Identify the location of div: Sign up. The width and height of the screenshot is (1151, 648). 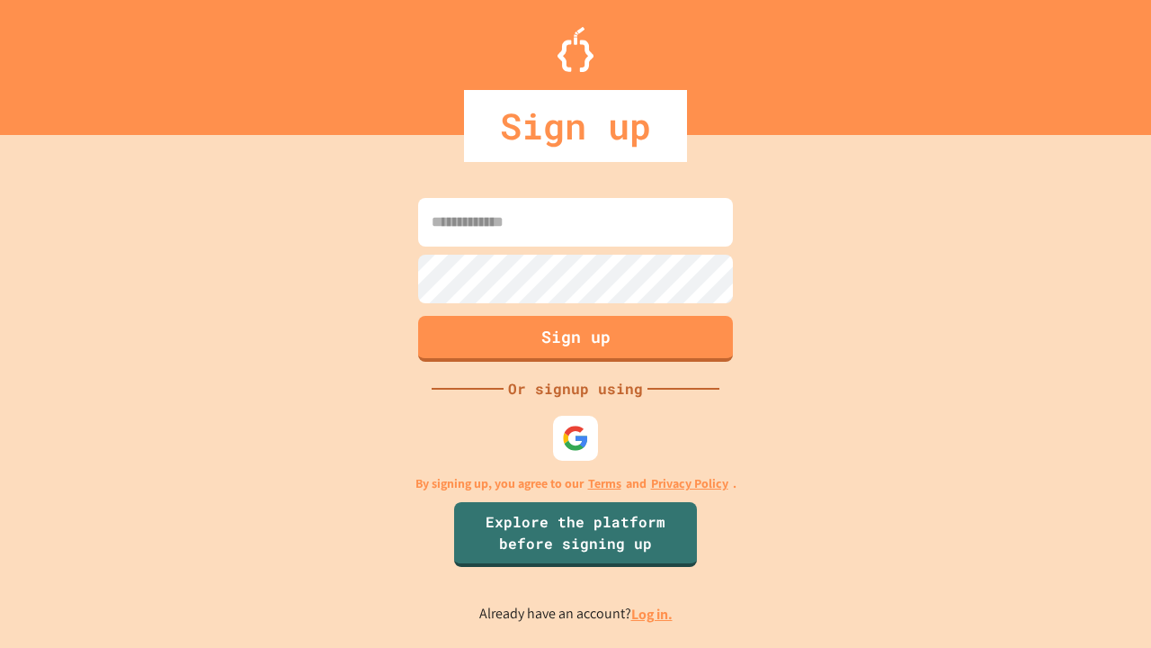
(576, 126).